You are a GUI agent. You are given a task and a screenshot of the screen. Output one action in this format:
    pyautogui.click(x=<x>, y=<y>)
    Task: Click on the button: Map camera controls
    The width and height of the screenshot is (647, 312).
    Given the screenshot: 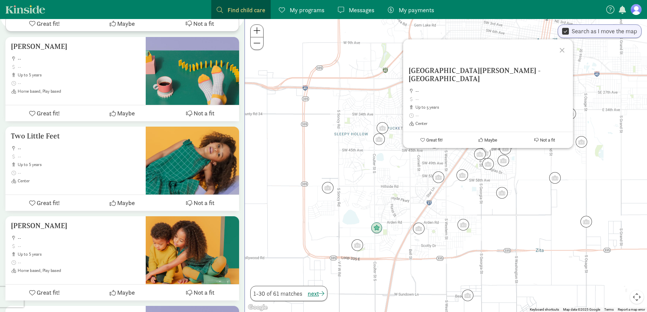 What is the action you would take?
    pyautogui.click(x=637, y=297)
    